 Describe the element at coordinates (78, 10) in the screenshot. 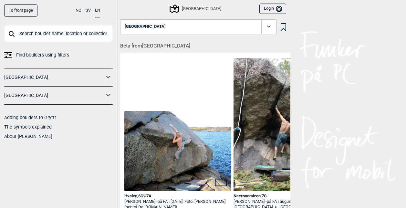

I see `button: NO` at that location.